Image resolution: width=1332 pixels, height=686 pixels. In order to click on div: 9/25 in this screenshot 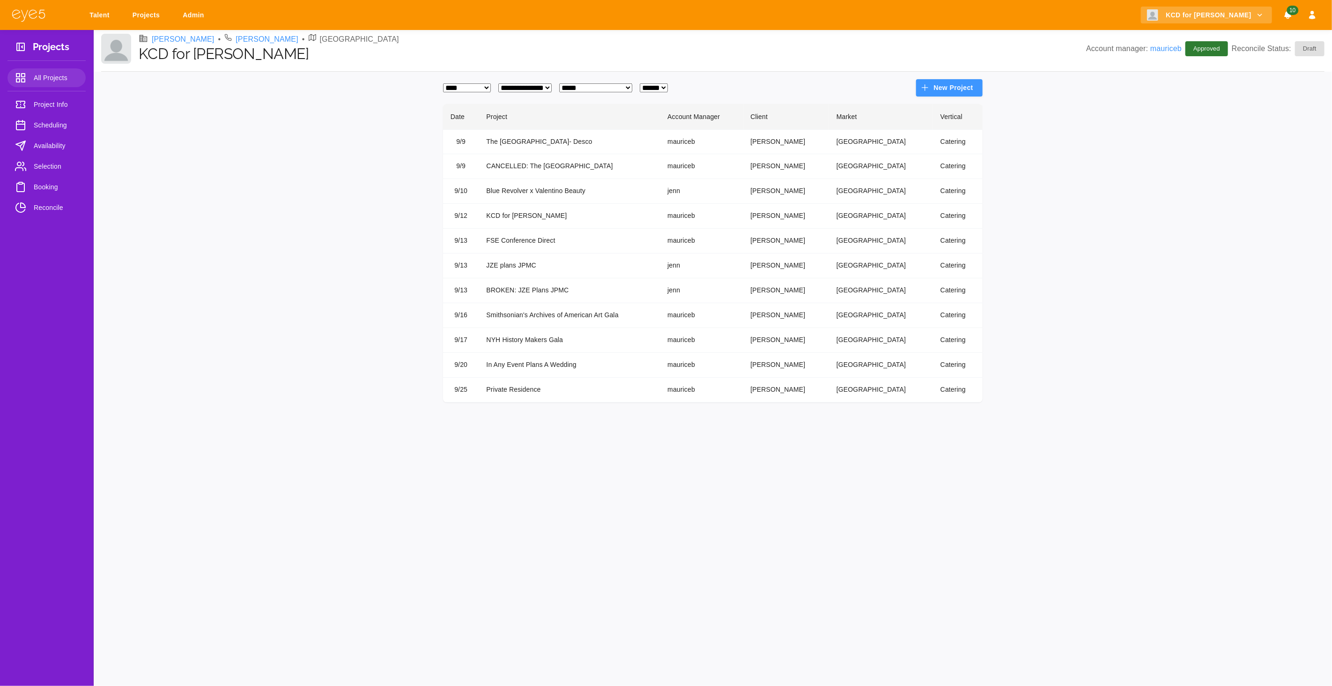, I will do `click(461, 390)`.